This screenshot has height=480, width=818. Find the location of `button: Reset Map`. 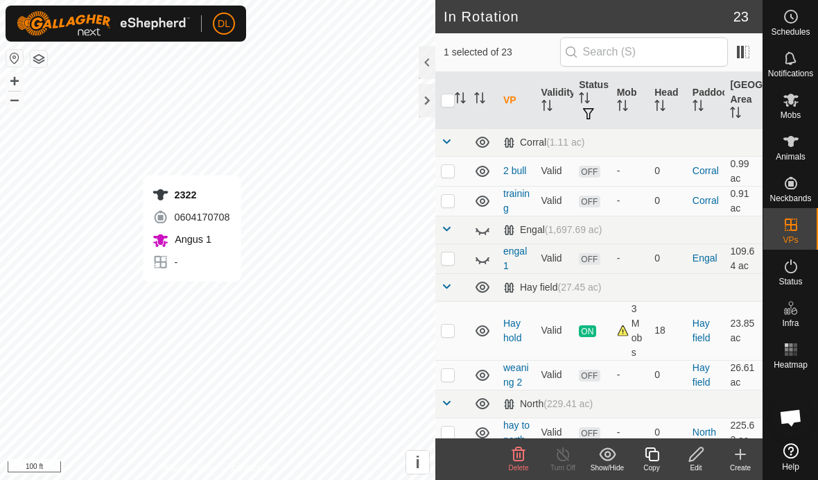

button: Reset Map is located at coordinates (15, 58).